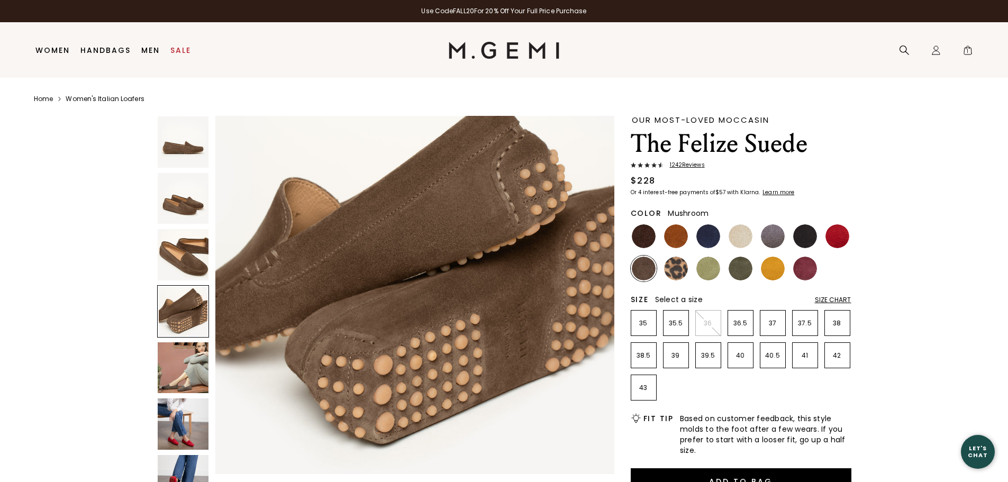  Describe the element at coordinates (772, 268) in the screenshot. I see `img: Sunflower` at that location.